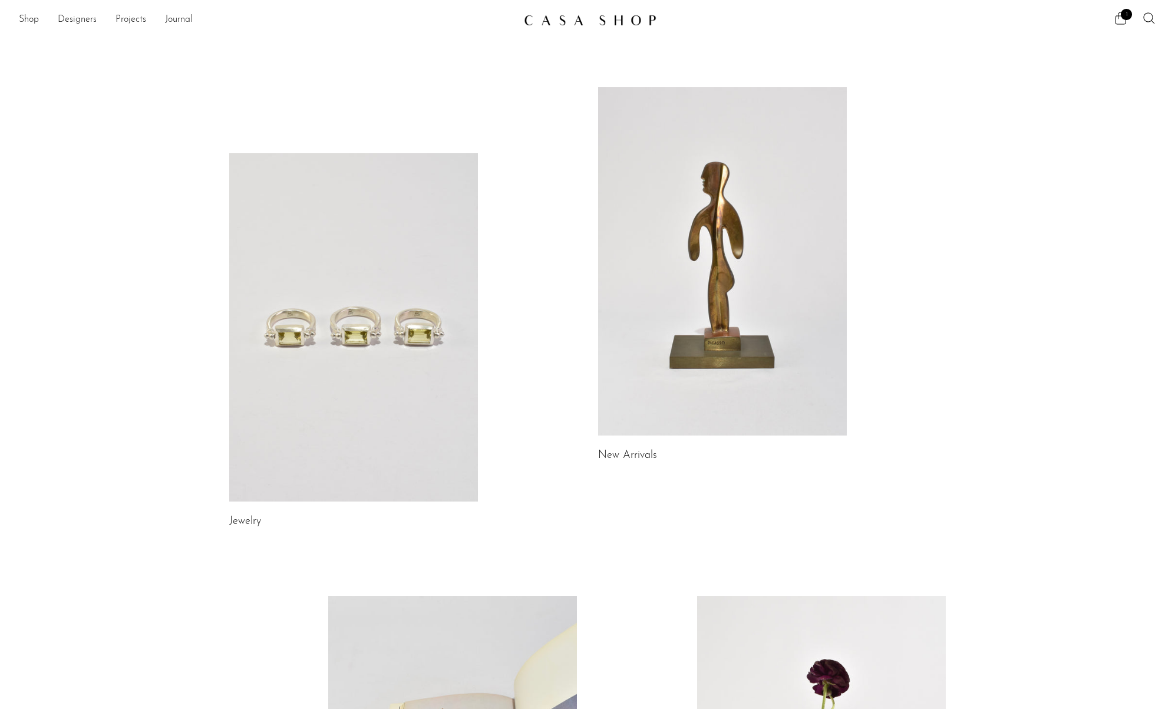 Image resolution: width=1175 pixels, height=709 pixels. What do you see at coordinates (77, 20) in the screenshot?
I see `a: Designers` at bounding box center [77, 20].